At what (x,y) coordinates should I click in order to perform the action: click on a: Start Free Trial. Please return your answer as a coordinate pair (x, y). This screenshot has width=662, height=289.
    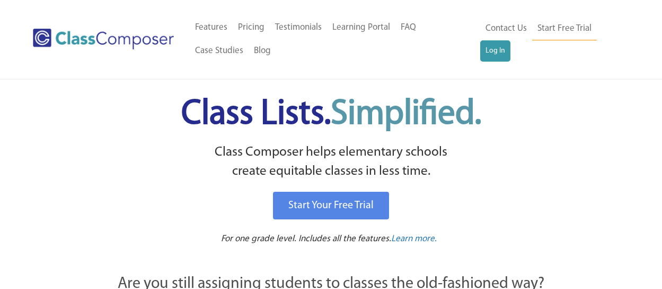
    Looking at the image, I should click on (565, 29).